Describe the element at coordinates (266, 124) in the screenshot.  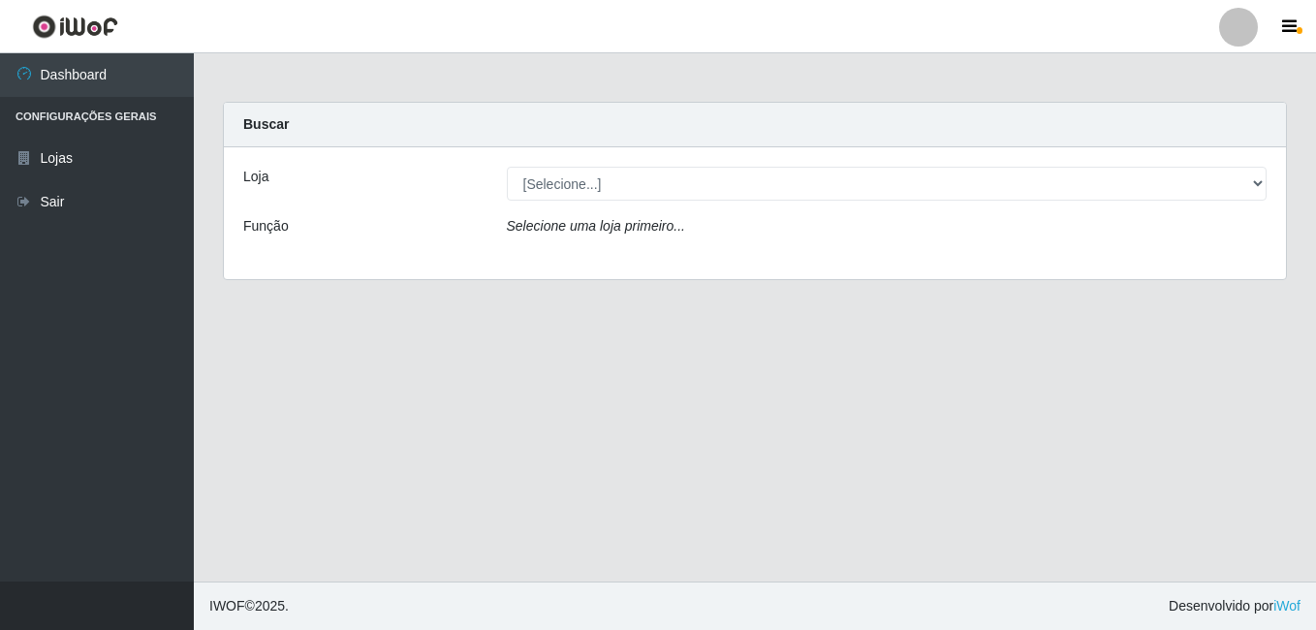
I see `strong: Buscar` at that location.